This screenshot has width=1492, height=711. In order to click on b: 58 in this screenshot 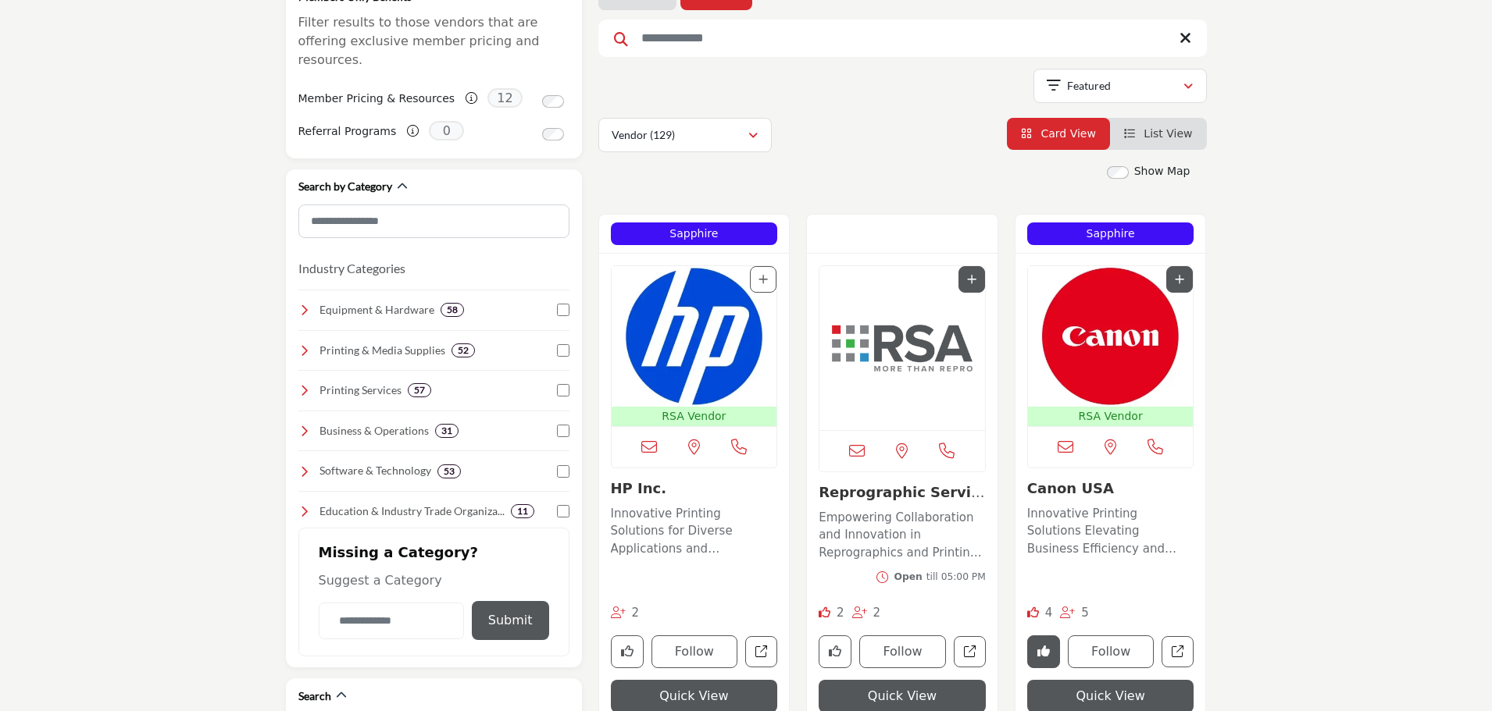, I will do `click(452, 310)`.